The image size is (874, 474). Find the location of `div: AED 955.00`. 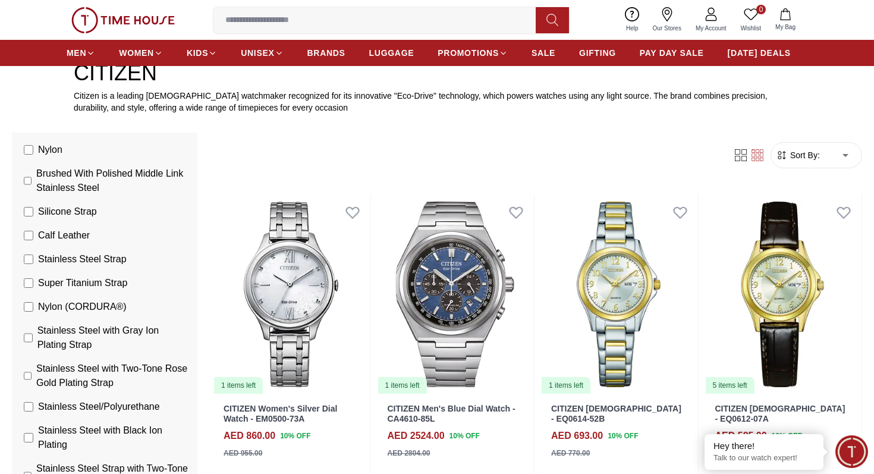

div: AED 955.00 is located at coordinates (243, 453).